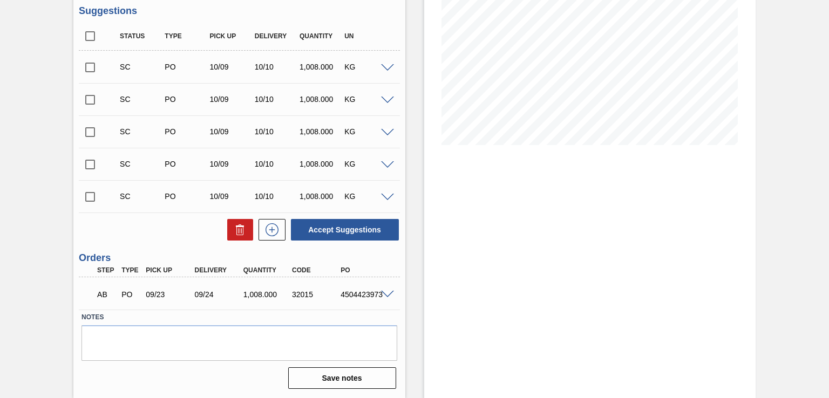 This screenshot has height=398, width=829. I want to click on div: Awaiting Billing, so click(106, 295).